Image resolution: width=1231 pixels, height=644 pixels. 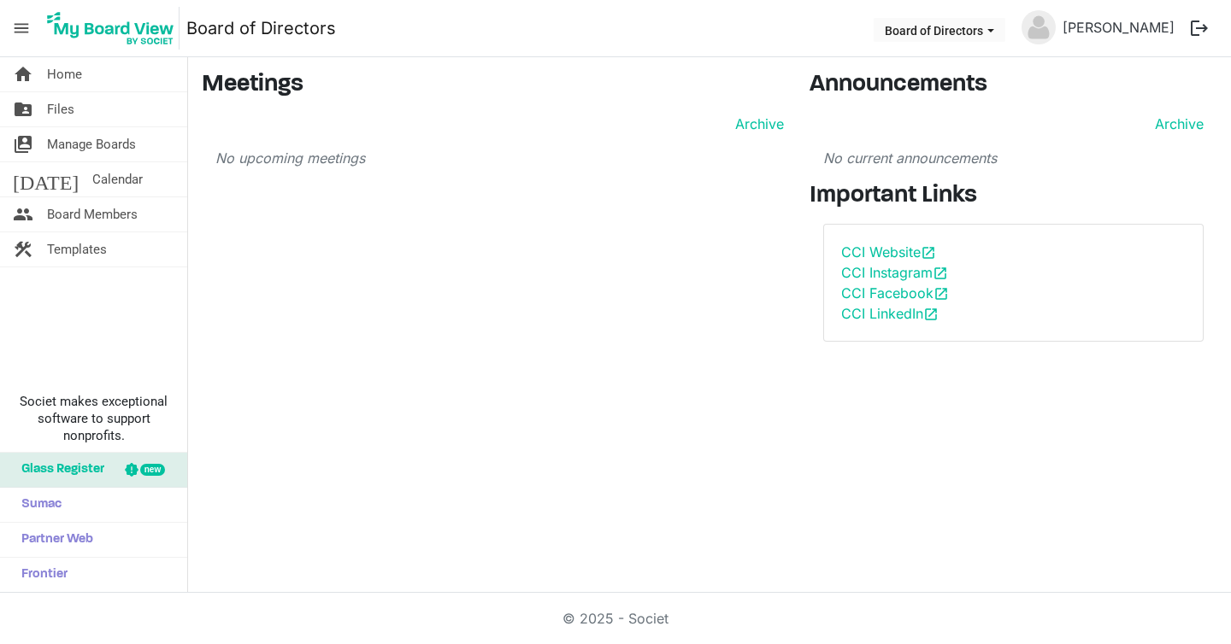 What do you see at coordinates (53, 540) in the screenshot?
I see `span: Partner Web` at bounding box center [53, 540].